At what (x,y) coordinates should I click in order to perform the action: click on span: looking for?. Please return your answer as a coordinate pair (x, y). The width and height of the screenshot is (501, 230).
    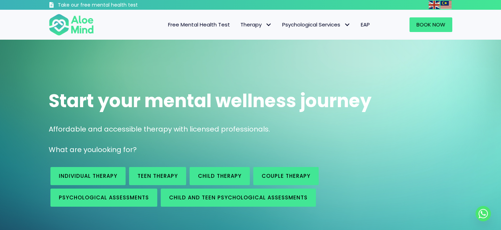
    Looking at the image, I should click on (116, 150).